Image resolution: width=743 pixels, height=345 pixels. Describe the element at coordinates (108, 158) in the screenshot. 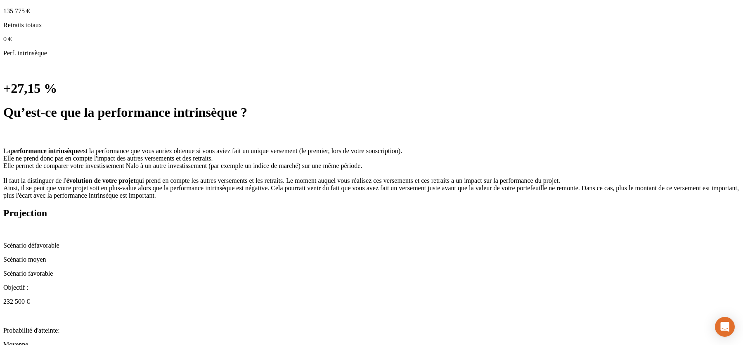

I see `span: Elle ne prend donc pas en compte l'impact des autres versements et des retraits.` at that location.